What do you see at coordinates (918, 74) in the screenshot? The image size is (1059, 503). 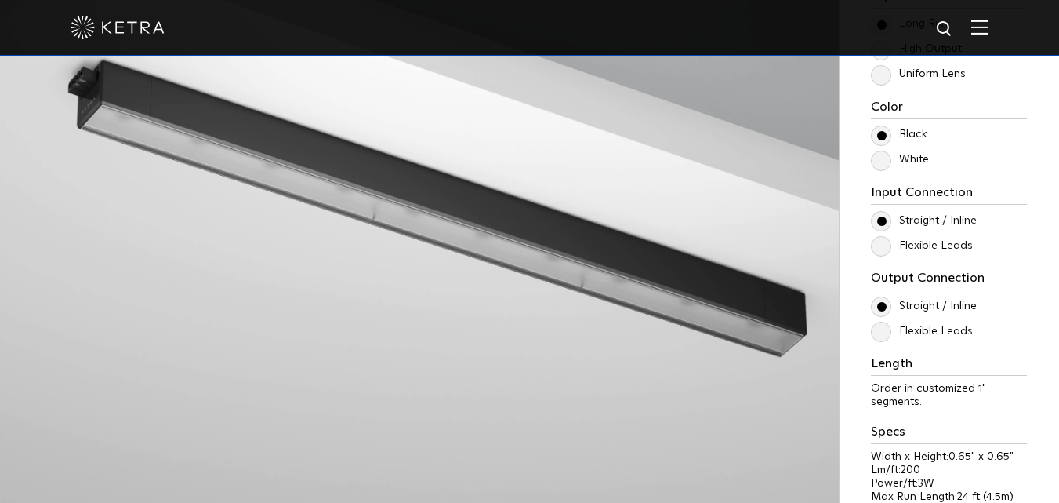 I see `label: Uniform Lens` at bounding box center [918, 74].